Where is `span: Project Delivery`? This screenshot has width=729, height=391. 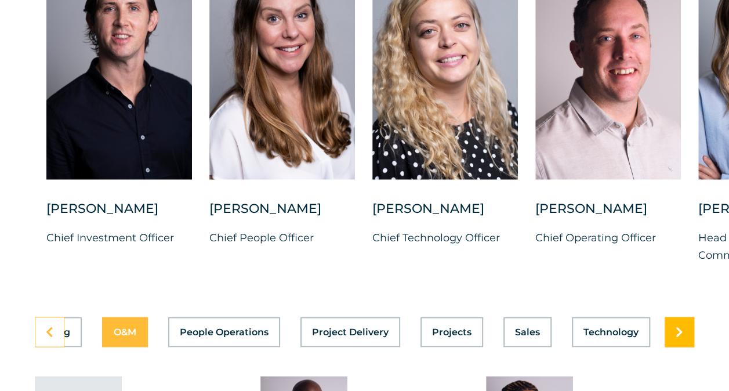 span: Project Delivery is located at coordinates (350, 332).